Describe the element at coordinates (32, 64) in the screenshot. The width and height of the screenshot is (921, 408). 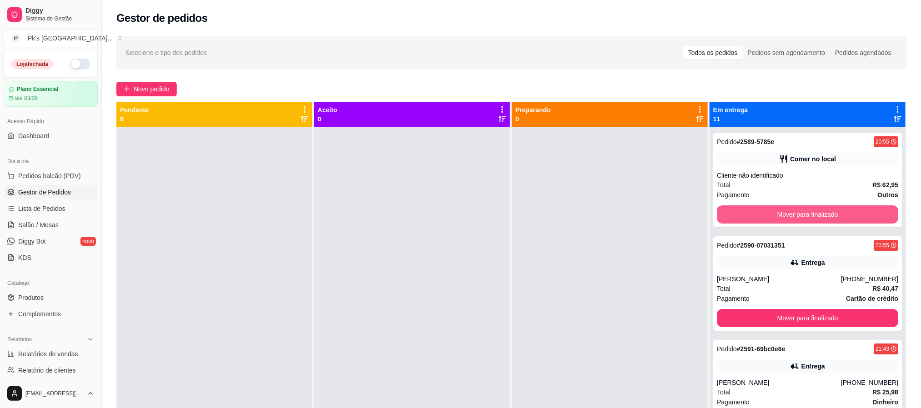
I see `div: Loja fechada` at that location.